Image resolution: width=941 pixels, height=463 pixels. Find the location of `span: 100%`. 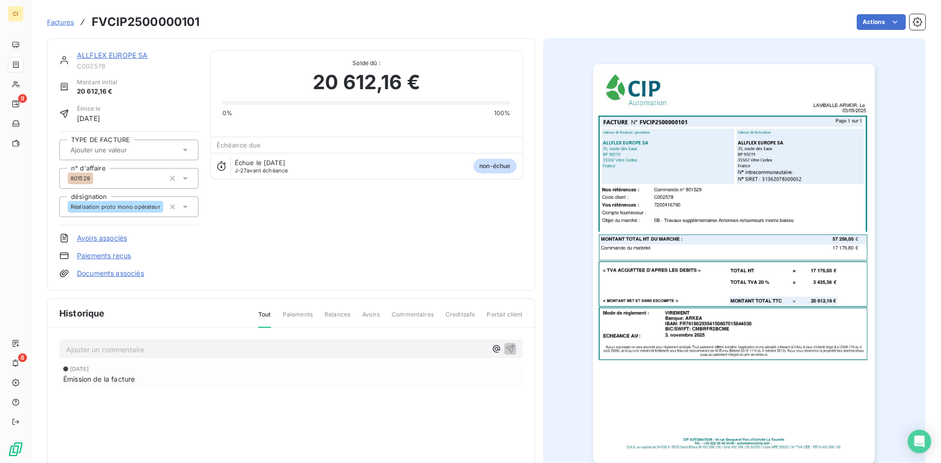

span: 100% is located at coordinates (502, 113).